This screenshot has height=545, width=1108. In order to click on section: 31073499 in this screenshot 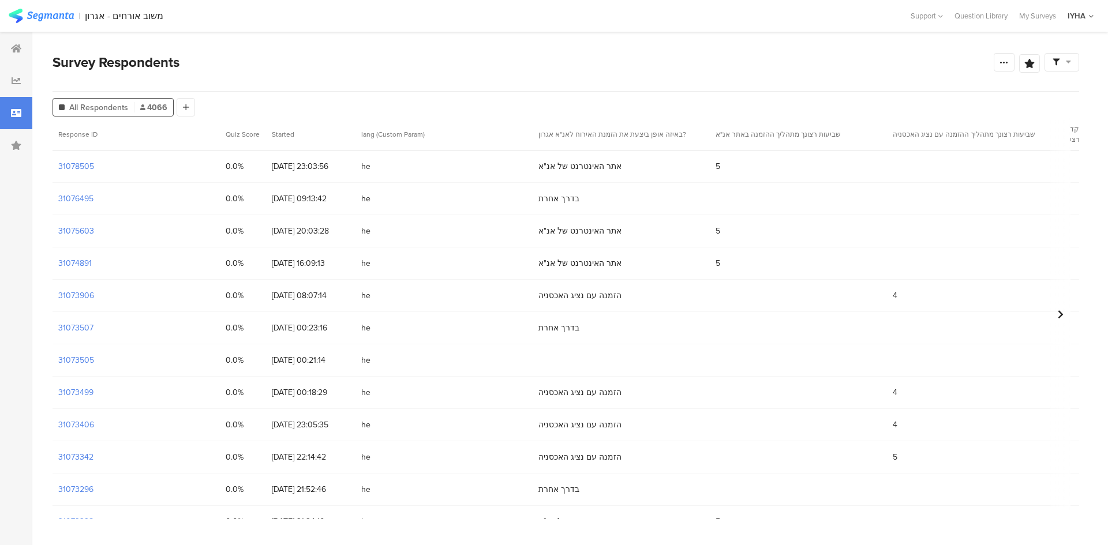, I will do `click(76, 392)`.